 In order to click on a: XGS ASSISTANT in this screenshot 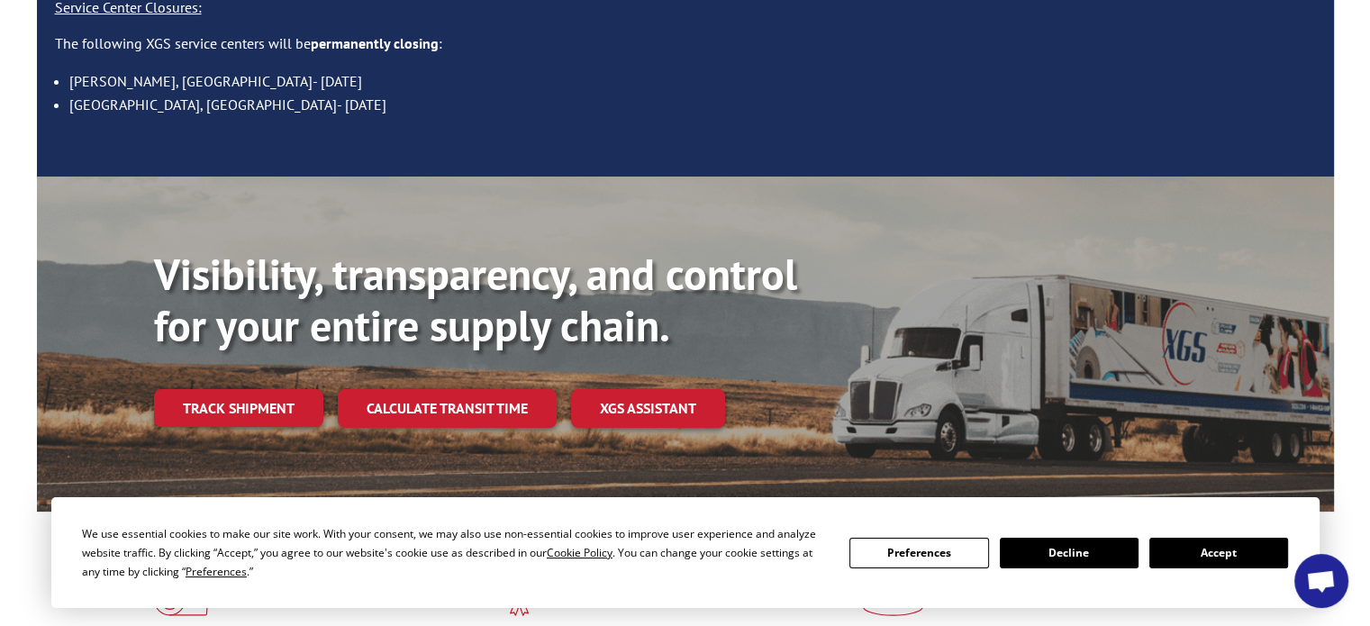, I will do `click(648, 408)`.